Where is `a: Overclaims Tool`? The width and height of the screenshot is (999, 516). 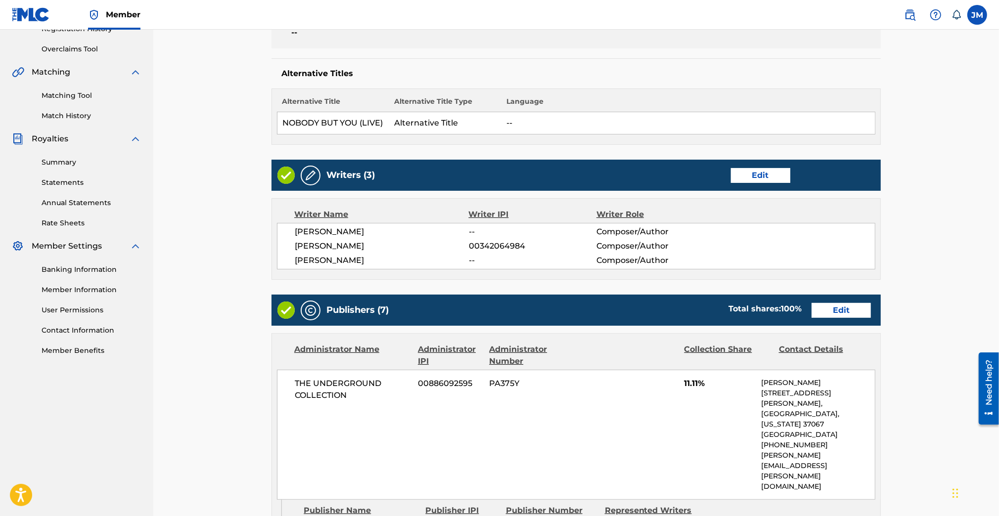
a: Overclaims Tool is located at coordinates (92, 49).